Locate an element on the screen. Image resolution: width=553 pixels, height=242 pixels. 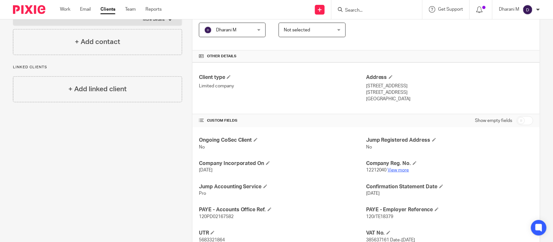
h4: Company Reg. No. is located at coordinates (450, 164).